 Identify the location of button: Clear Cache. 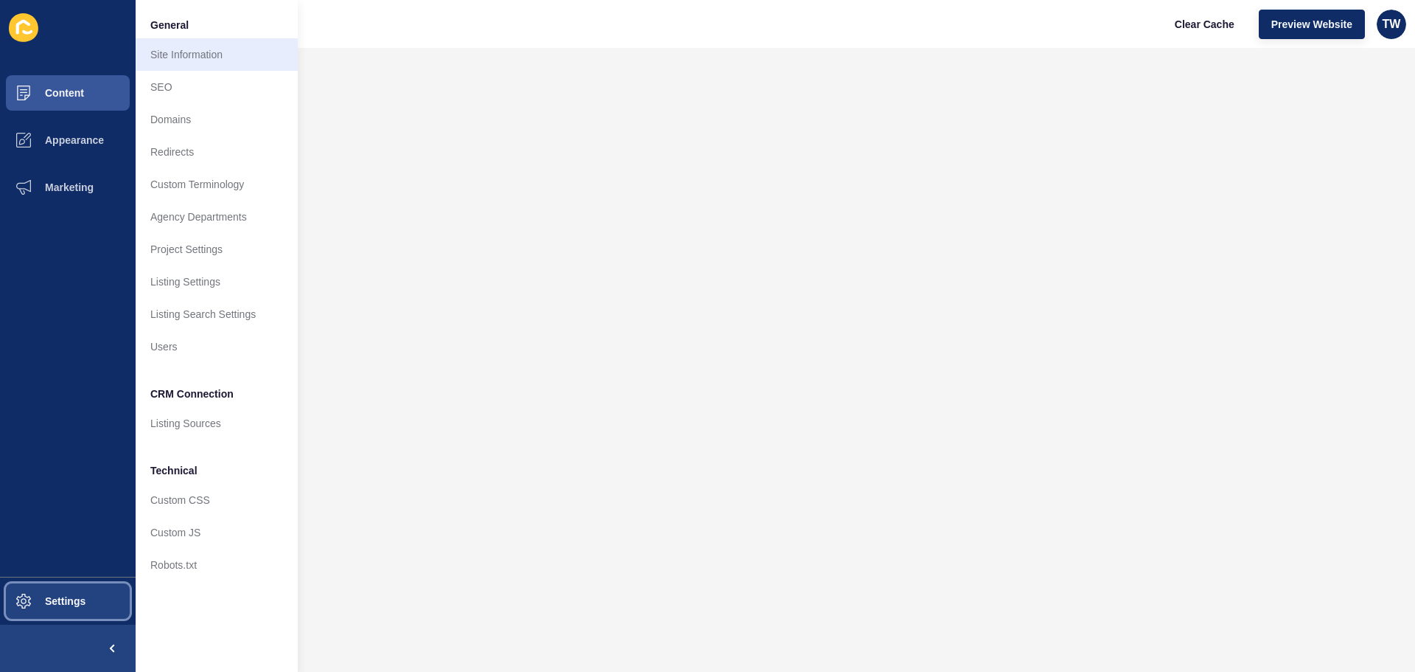
(1205, 24).